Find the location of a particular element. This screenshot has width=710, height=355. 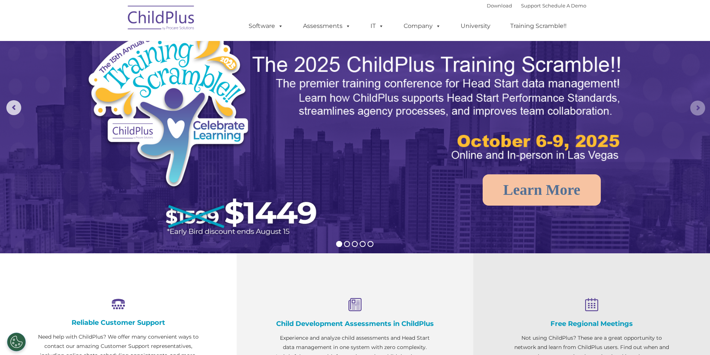

span: Phone number is located at coordinates (119, 82).